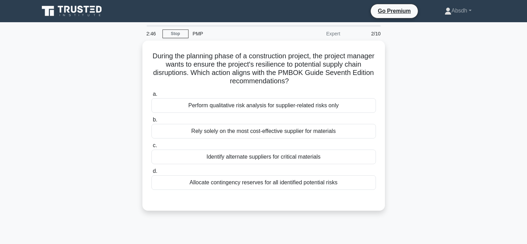  Describe the element at coordinates (458, 11) in the screenshot. I see `a: Absdh` at that location.